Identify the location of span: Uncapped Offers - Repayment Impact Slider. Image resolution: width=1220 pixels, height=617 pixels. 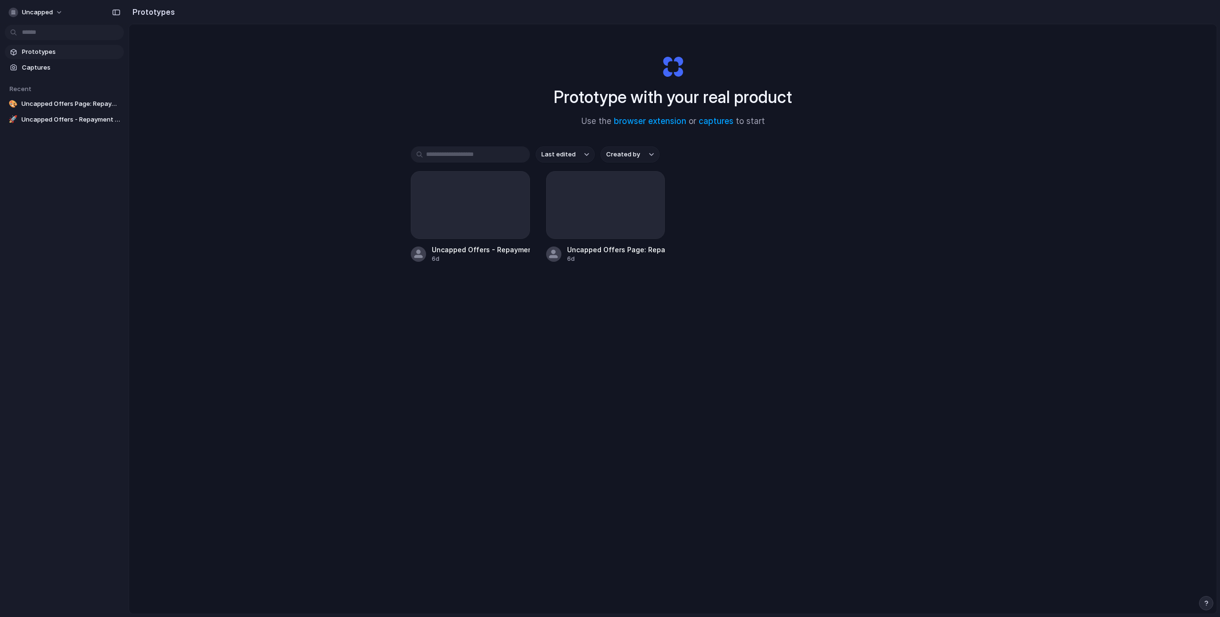
(71, 120).